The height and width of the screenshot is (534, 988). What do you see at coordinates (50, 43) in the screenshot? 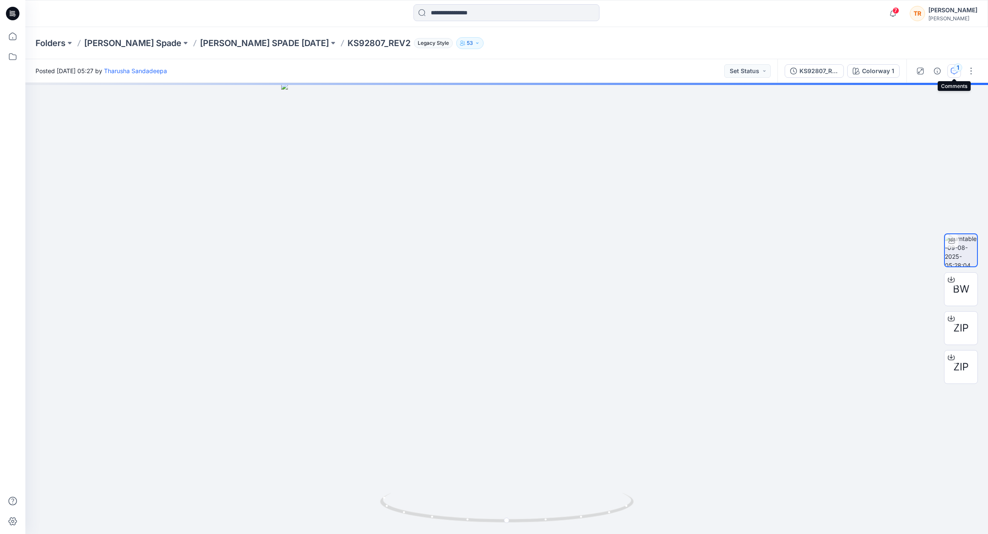
I see `a: Folders` at bounding box center [50, 43].